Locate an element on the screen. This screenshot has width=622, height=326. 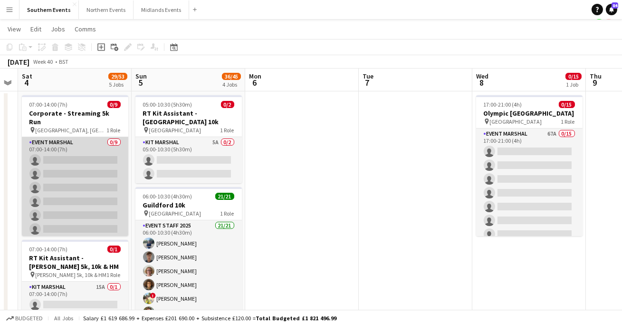
span: 84 is located at coordinates (615, 5).